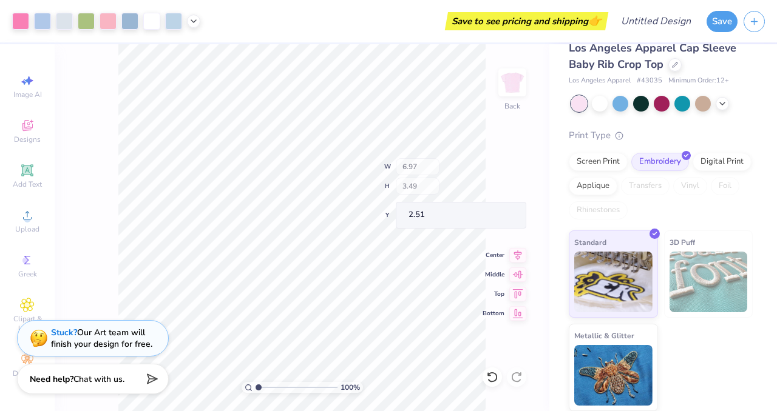 The width and height of the screenshot is (777, 411). I want to click on span: Metallic & Glitter, so click(604, 335).